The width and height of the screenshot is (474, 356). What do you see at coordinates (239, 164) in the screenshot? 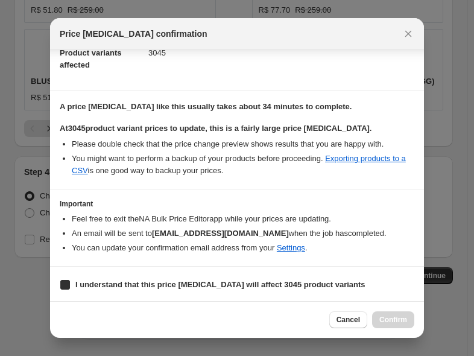
I see `a: Exporting products to a CSV` at bounding box center [239, 164].